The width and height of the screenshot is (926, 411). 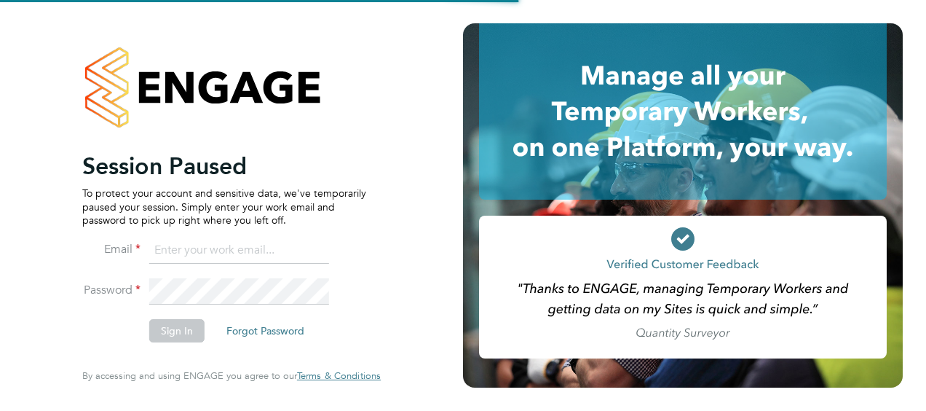 I want to click on a: Terms & Conditions, so click(x=339, y=376).